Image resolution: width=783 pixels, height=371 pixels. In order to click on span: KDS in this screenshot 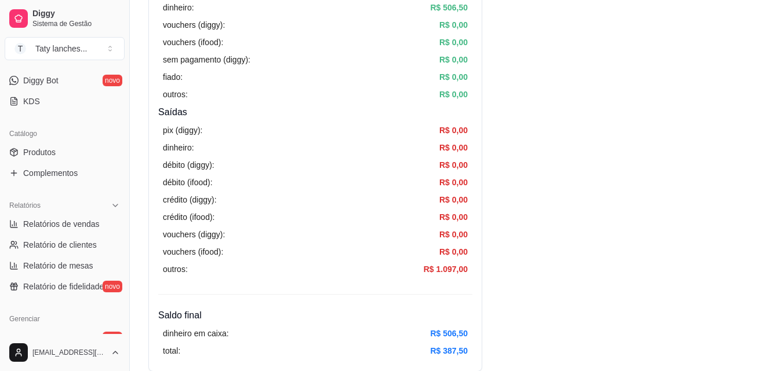, I will do `click(31, 101)`.